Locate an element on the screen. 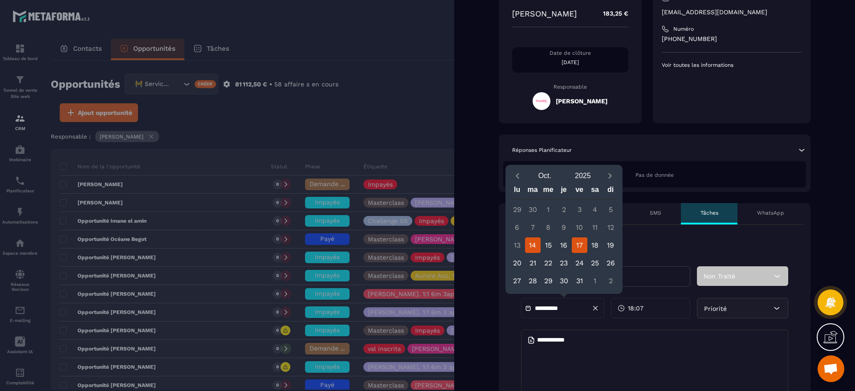 This screenshot has width=855, height=391. button: Previous month is located at coordinates (517, 175).